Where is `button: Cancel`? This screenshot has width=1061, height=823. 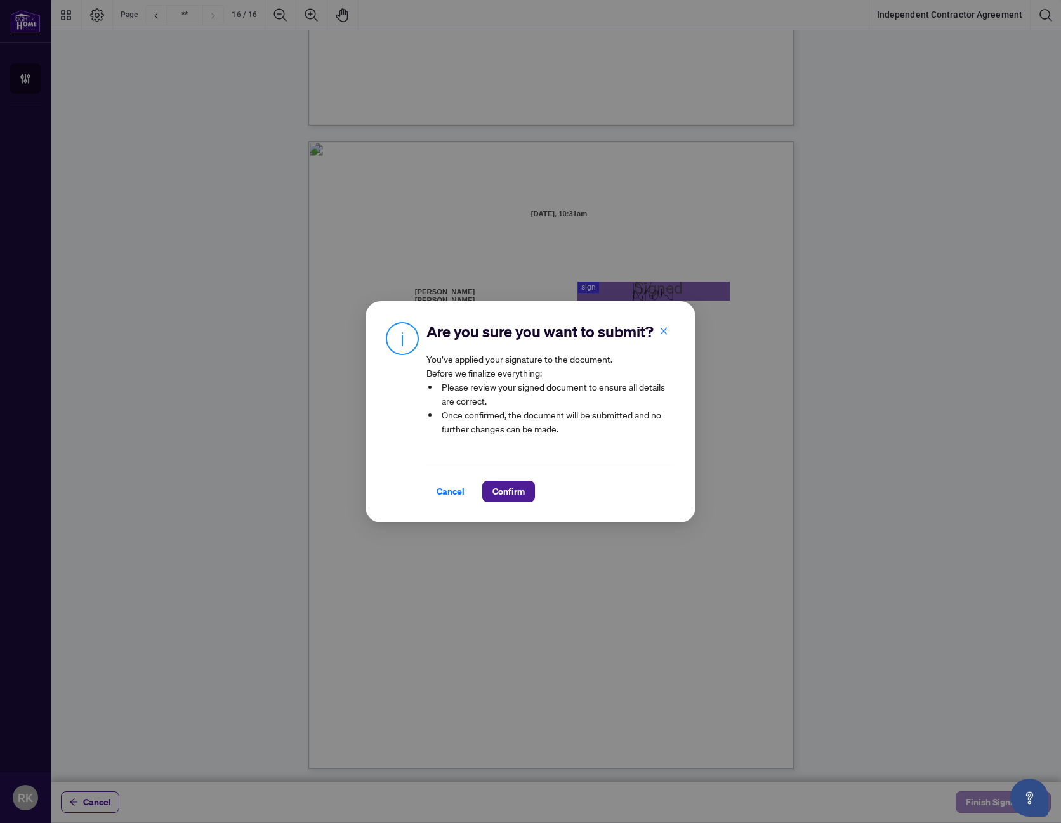
button: Cancel is located at coordinates (450, 492).